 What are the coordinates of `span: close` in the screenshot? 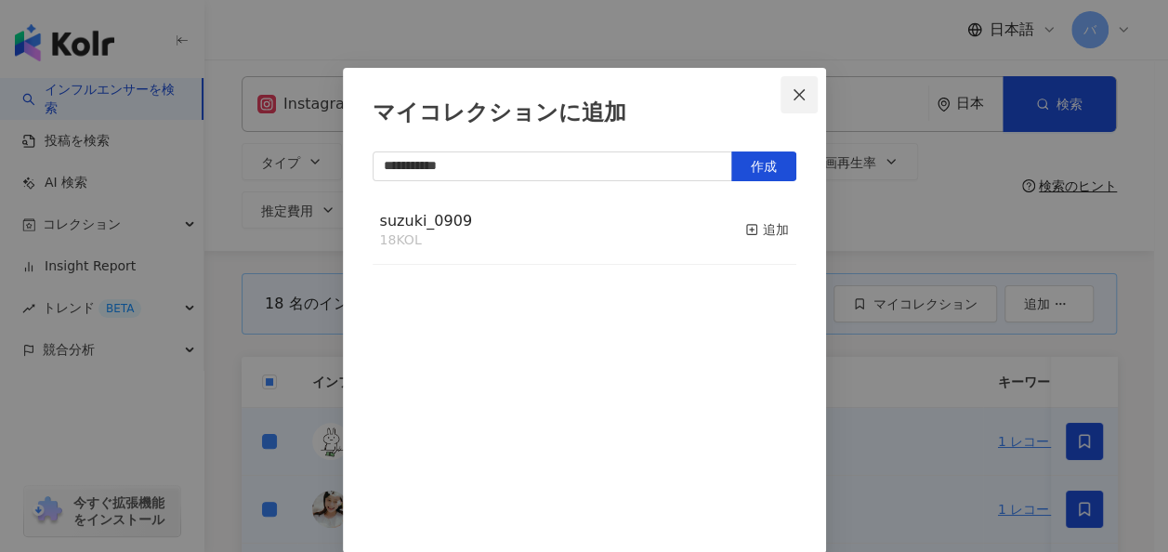 It's located at (799, 95).